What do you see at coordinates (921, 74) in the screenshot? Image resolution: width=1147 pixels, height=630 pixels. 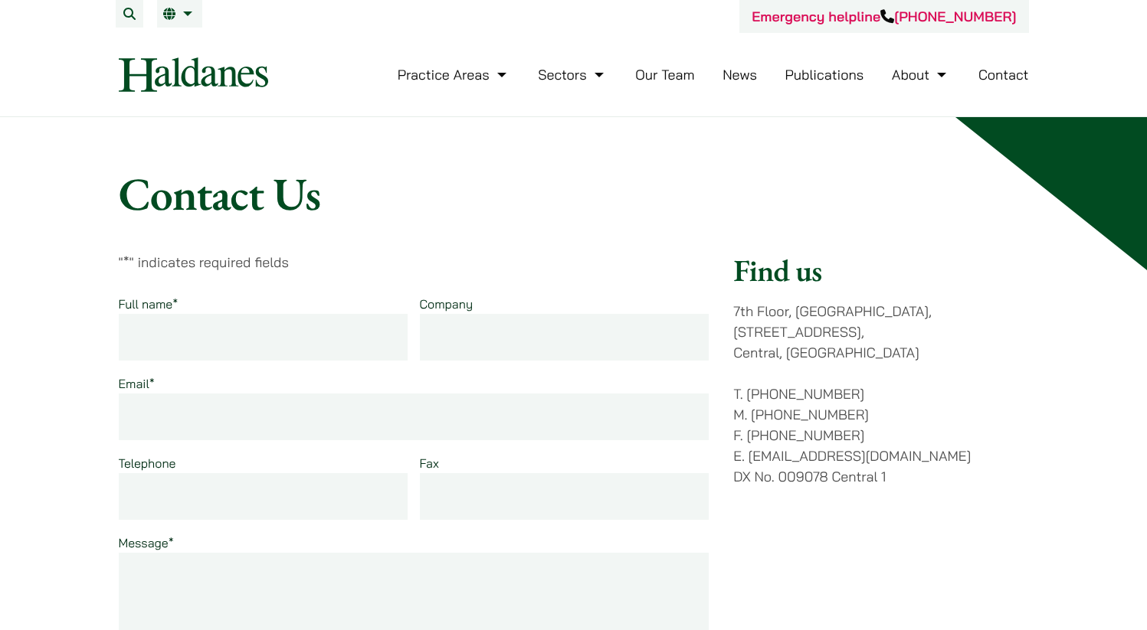 I see `a: About` at bounding box center [921, 74].